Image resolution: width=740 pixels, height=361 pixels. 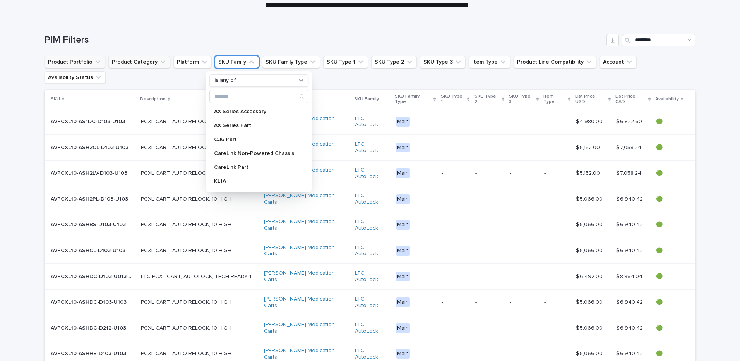 What do you see at coordinates (255, 181) in the screenshot?
I see `p: KL1A` at bounding box center [255, 181].